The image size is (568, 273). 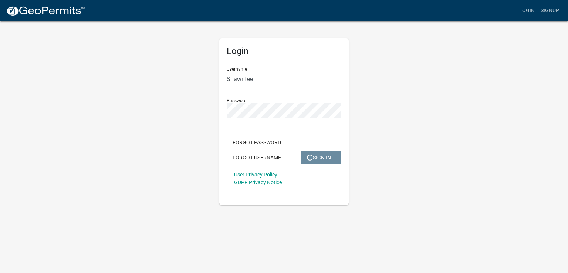 I want to click on span: SIGN IN..., so click(x=321, y=157).